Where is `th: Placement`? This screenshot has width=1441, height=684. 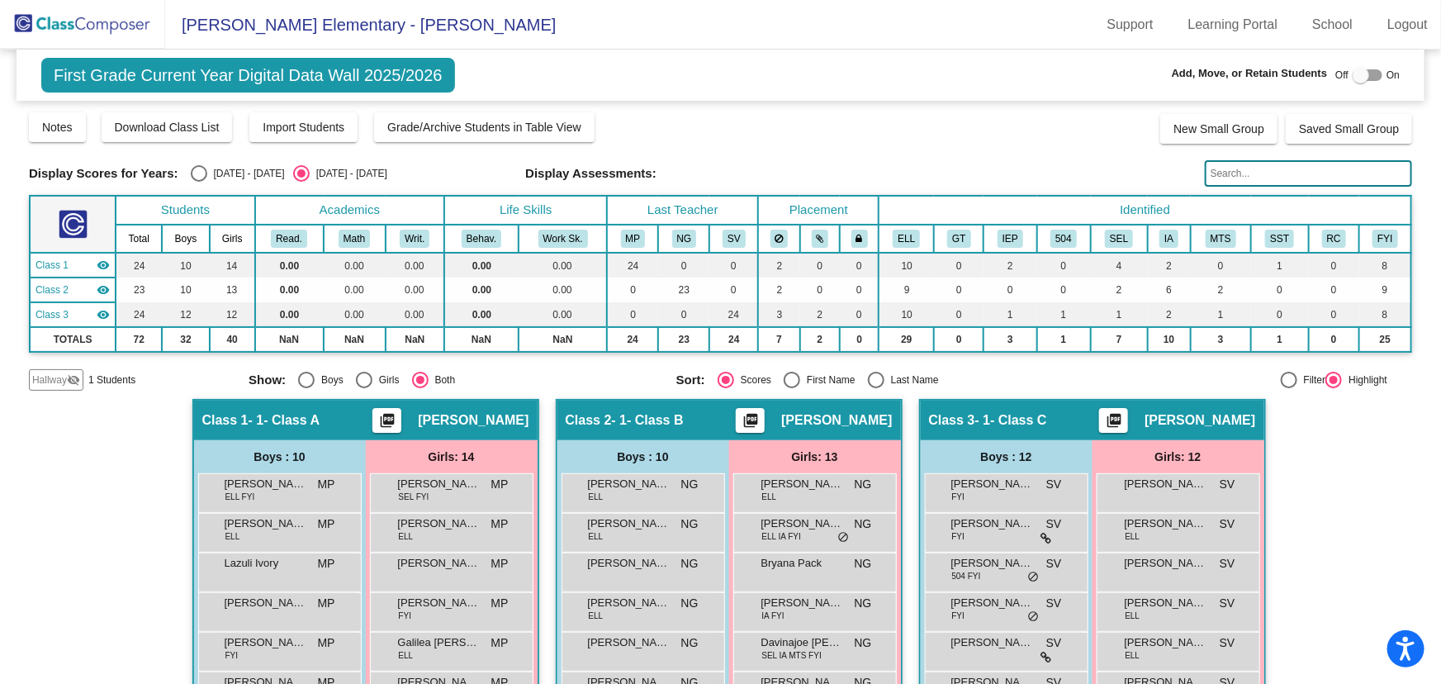
th: Placement is located at coordinates (818, 210).